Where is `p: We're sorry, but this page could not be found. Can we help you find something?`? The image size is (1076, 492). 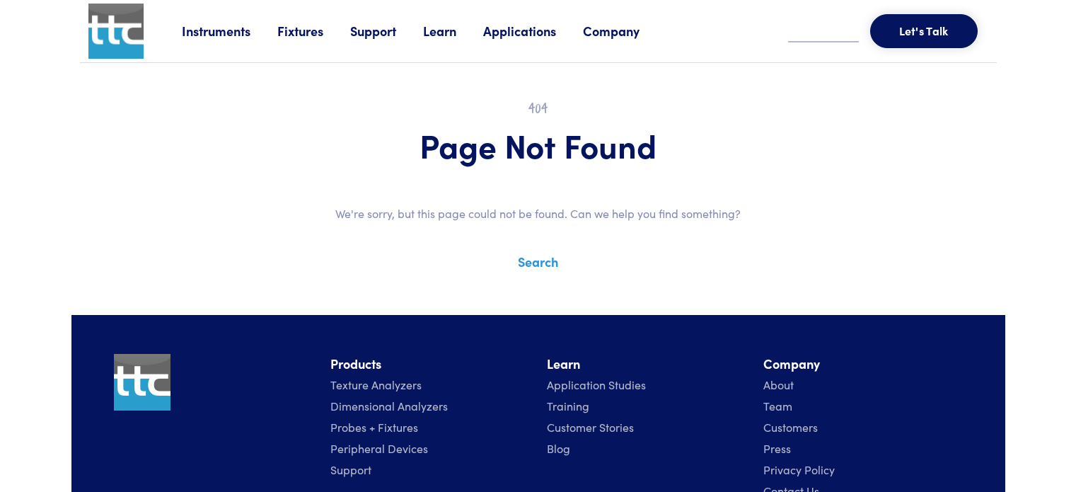 p: We're sorry, but this page could not be found. Can we help you find something? is located at coordinates (538, 214).